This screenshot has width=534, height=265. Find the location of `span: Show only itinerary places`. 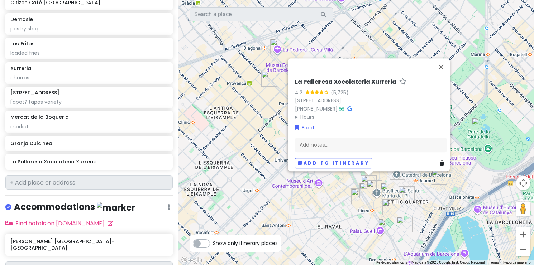

span: Show only itinerary places is located at coordinates (245, 244).